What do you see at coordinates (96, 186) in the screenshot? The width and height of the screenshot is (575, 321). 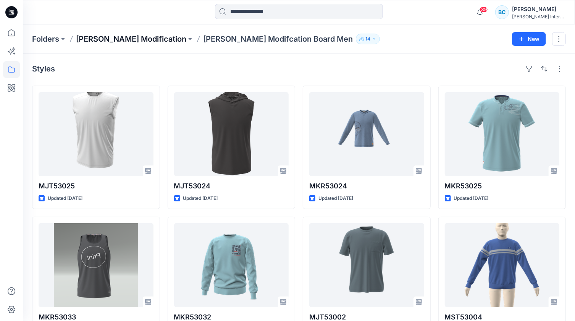 I see `p: MJT53025` at bounding box center [96, 186].